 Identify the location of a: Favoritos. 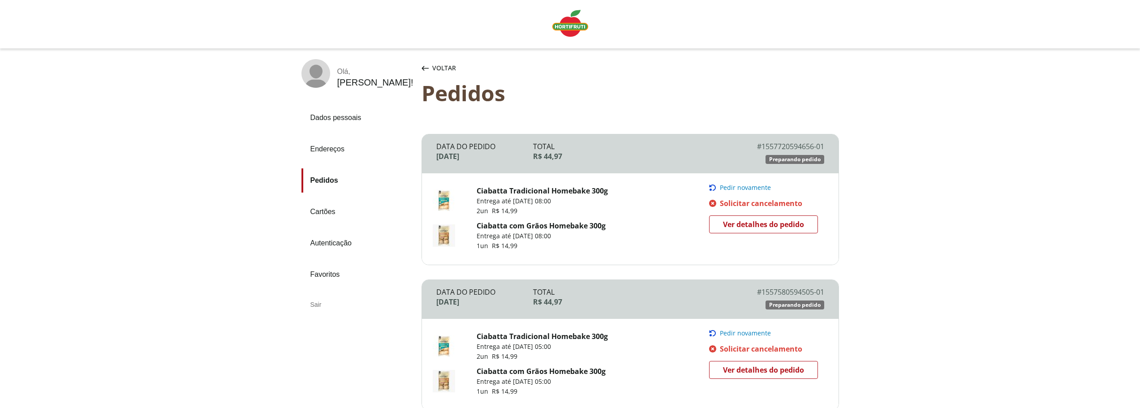
(358, 274).